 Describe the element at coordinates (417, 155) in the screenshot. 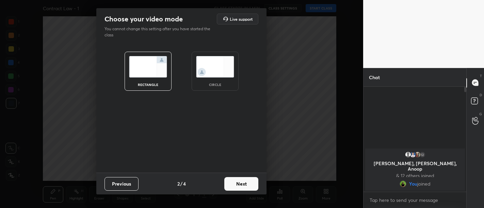

I see `img: 38e1d0fc236a458fa08685f68a88c583.jpg` at that location.